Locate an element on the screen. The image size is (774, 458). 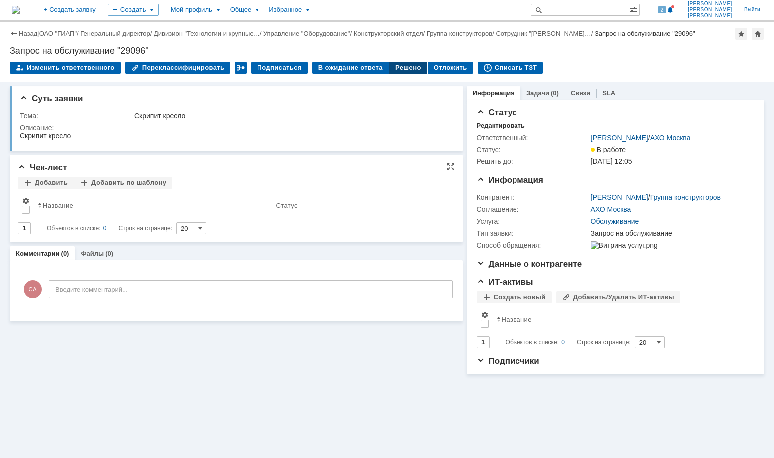
a: Дивизион "Технологии и крупные… is located at coordinates (207, 33).